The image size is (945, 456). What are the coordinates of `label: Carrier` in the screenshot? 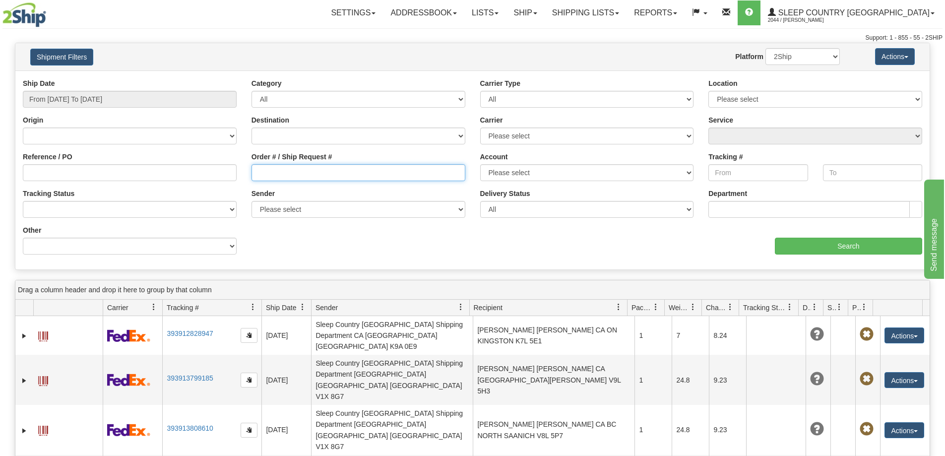 It's located at (491, 120).